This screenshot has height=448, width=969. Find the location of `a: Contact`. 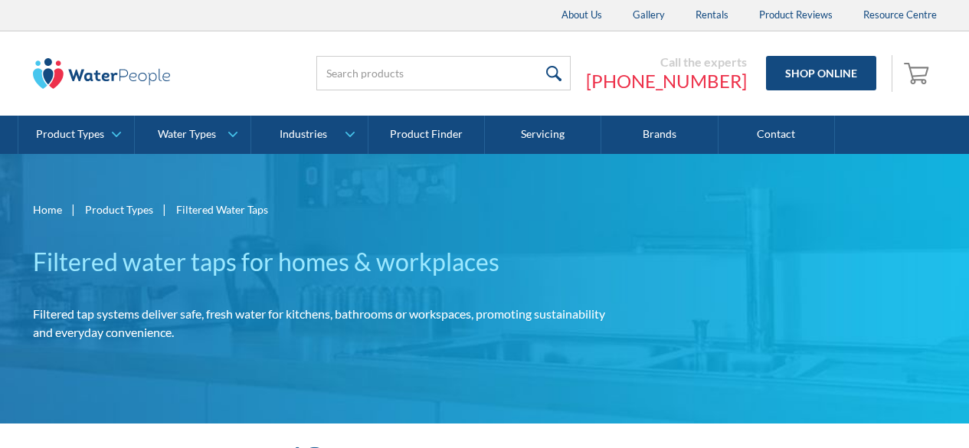

a: Contact is located at coordinates (777, 135).